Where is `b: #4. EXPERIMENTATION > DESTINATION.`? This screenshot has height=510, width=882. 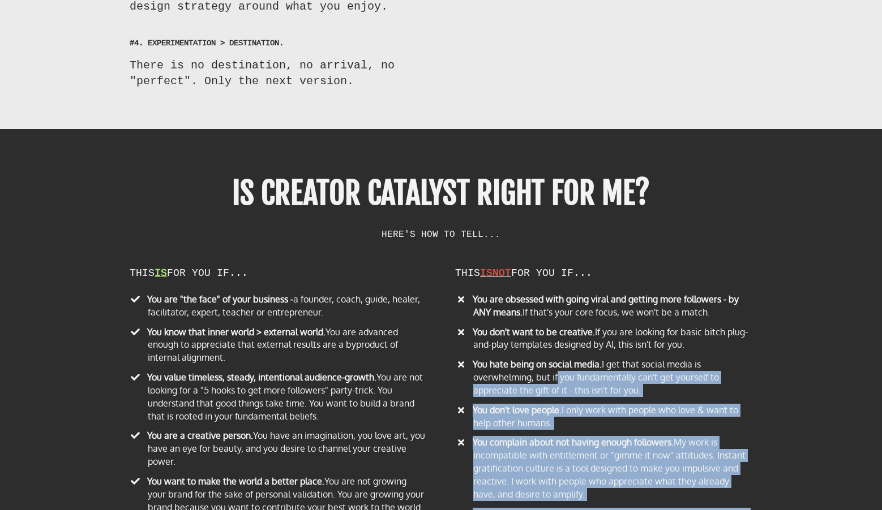 b: #4. EXPERIMENTATION > DESTINATION. is located at coordinates (207, 42).